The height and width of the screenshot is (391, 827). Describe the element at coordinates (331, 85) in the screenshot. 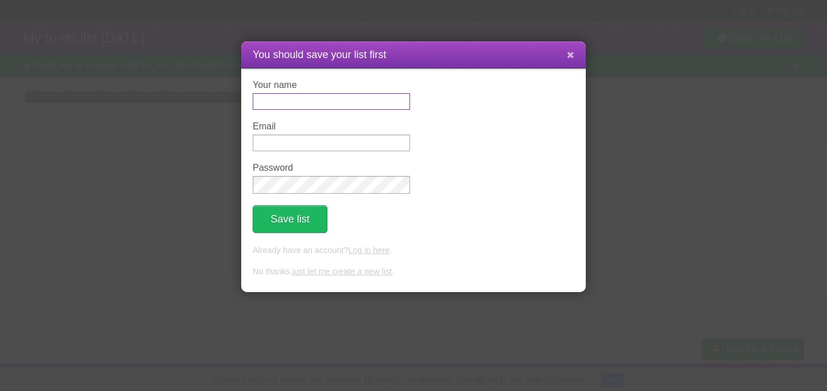

I see `label: Your name` at that location.